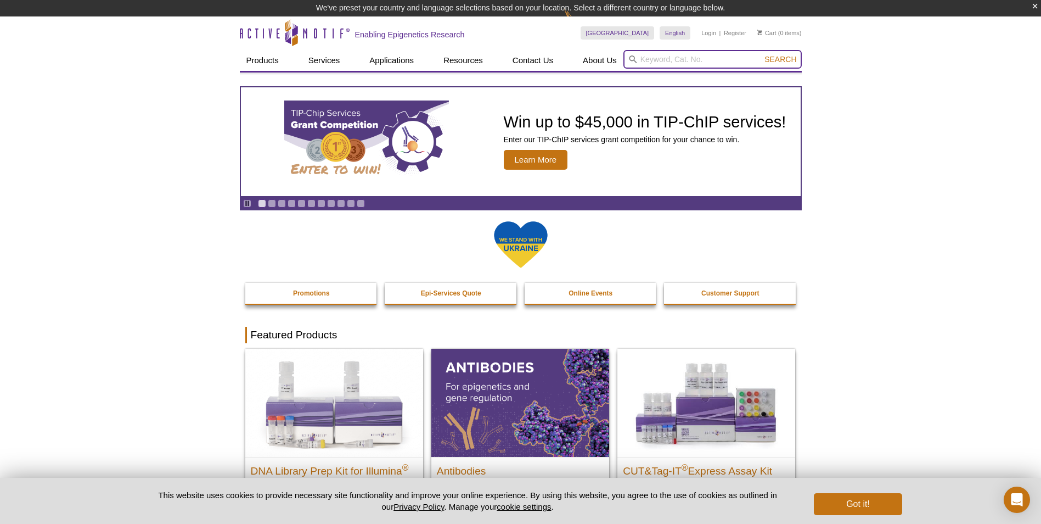 The width and height of the screenshot is (1041, 524). I want to click on a: Products, so click(262, 60).